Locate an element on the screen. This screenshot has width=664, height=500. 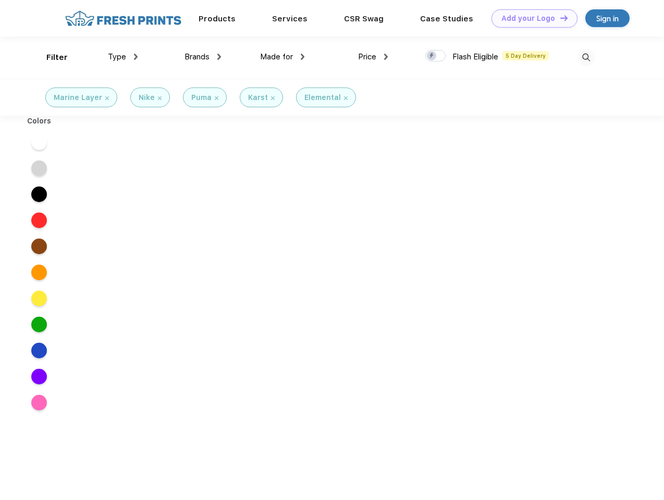
img: desktop_search.svg is located at coordinates (586, 57).